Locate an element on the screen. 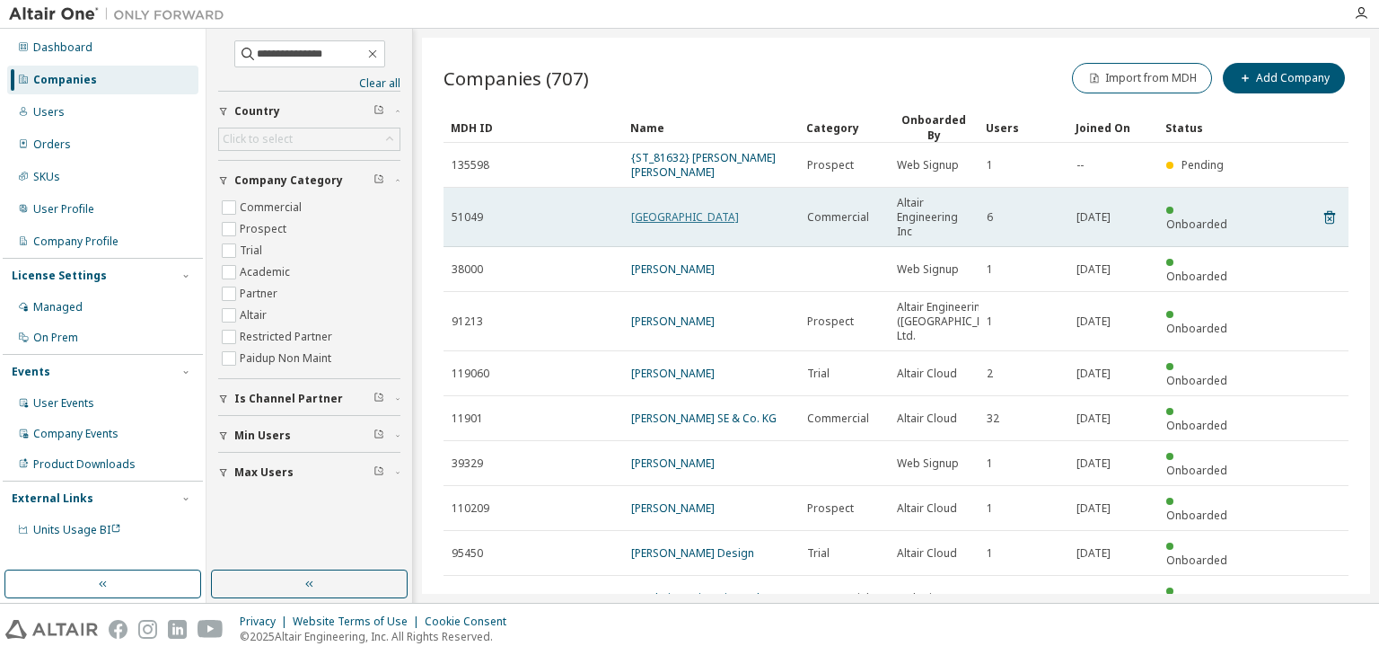 This screenshot has height=655, width=1379. div: Website Terms of Use is located at coordinates (358, 621).